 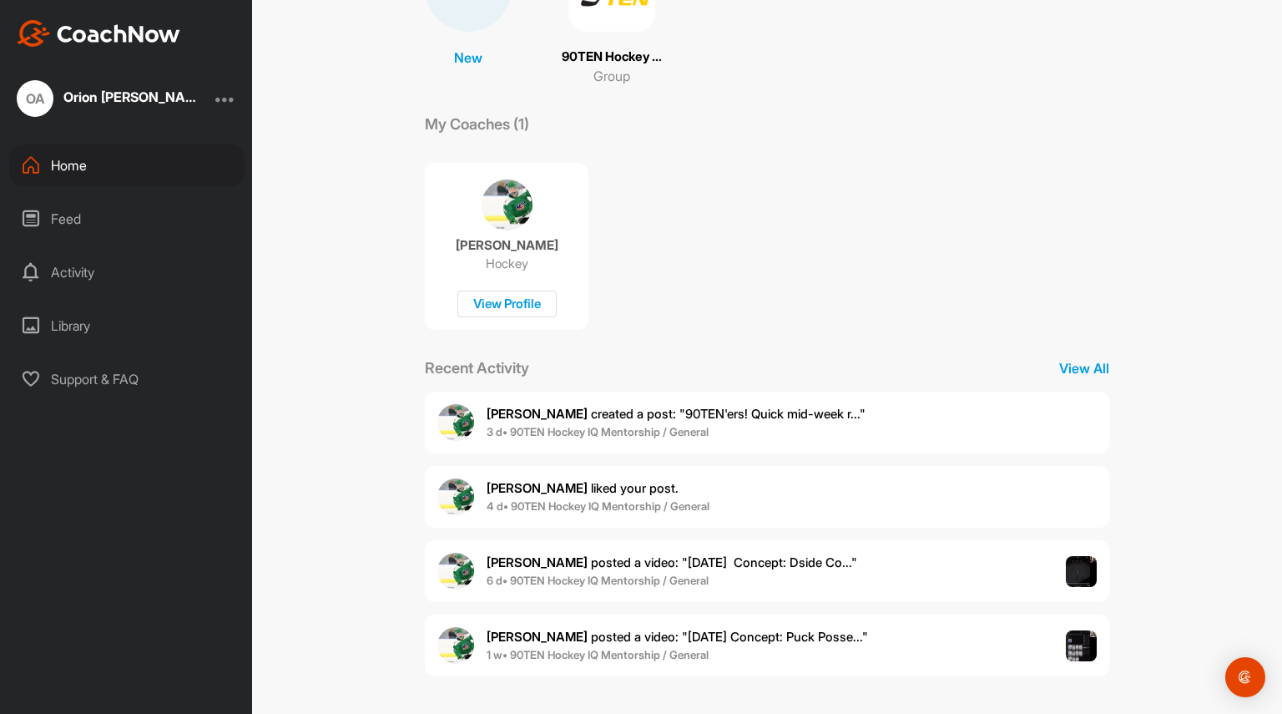 I want to click on img: CoachNow, so click(x=99, y=33).